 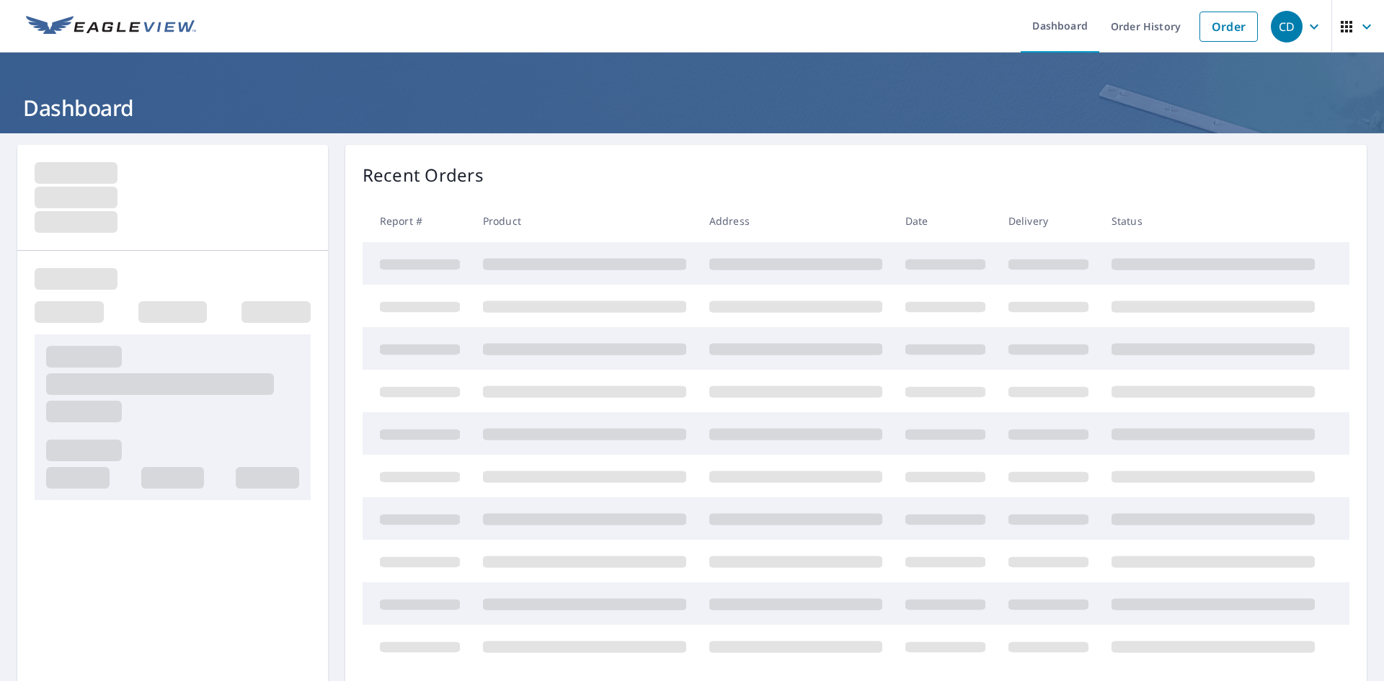 I want to click on a: Order, so click(x=1228, y=27).